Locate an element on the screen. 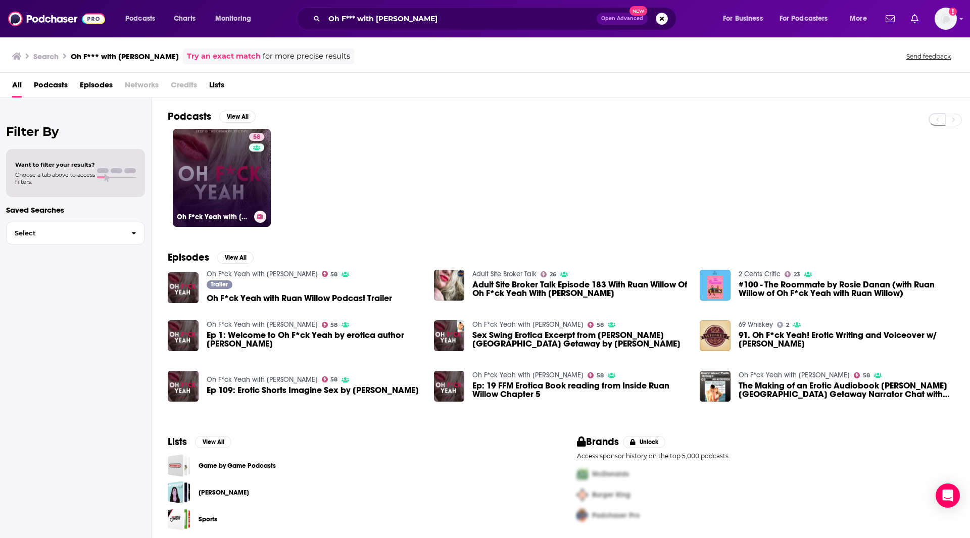 The image size is (970, 538). h3: Search is located at coordinates (46, 56).